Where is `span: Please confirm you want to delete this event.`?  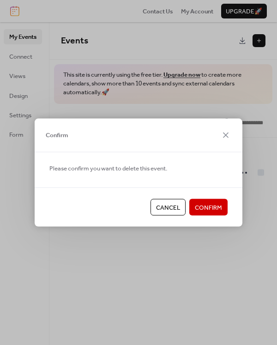 span: Please confirm you want to delete this event. is located at coordinates (108, 168).